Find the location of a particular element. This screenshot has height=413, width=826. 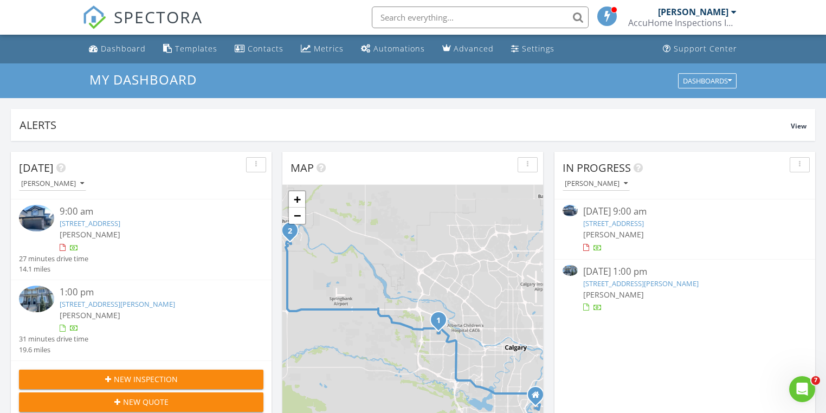

span: Map is located at coordinates (302, 168).